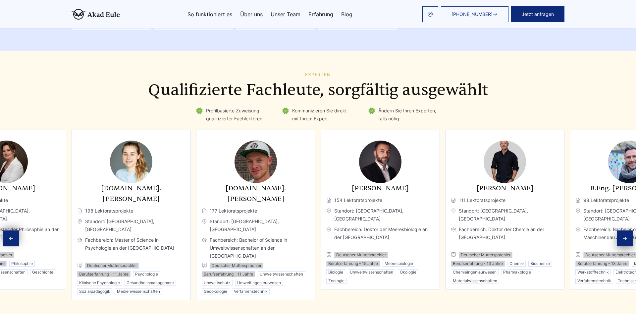  I want to click on li: Ändern Sie Ihren Experten, falls nötig, so click(404, 115).